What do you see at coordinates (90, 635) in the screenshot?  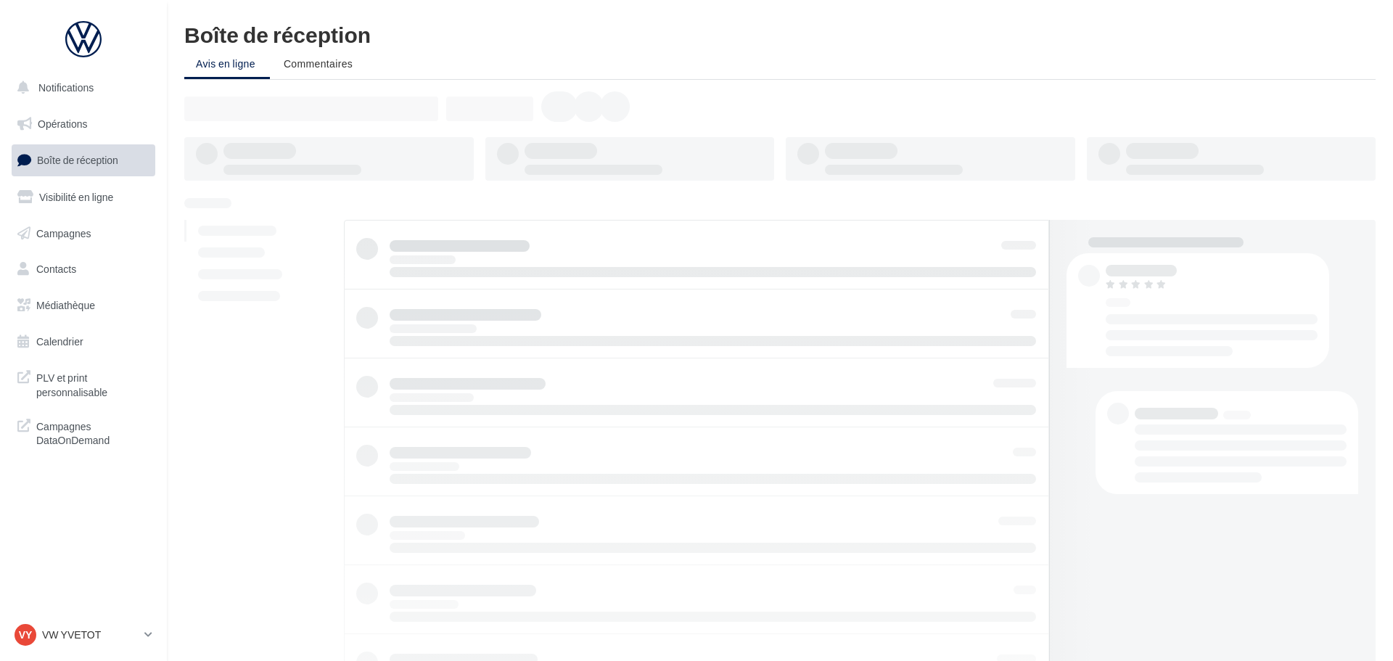 I see `p: VW YVETOT` at bounding box center [90, 635].